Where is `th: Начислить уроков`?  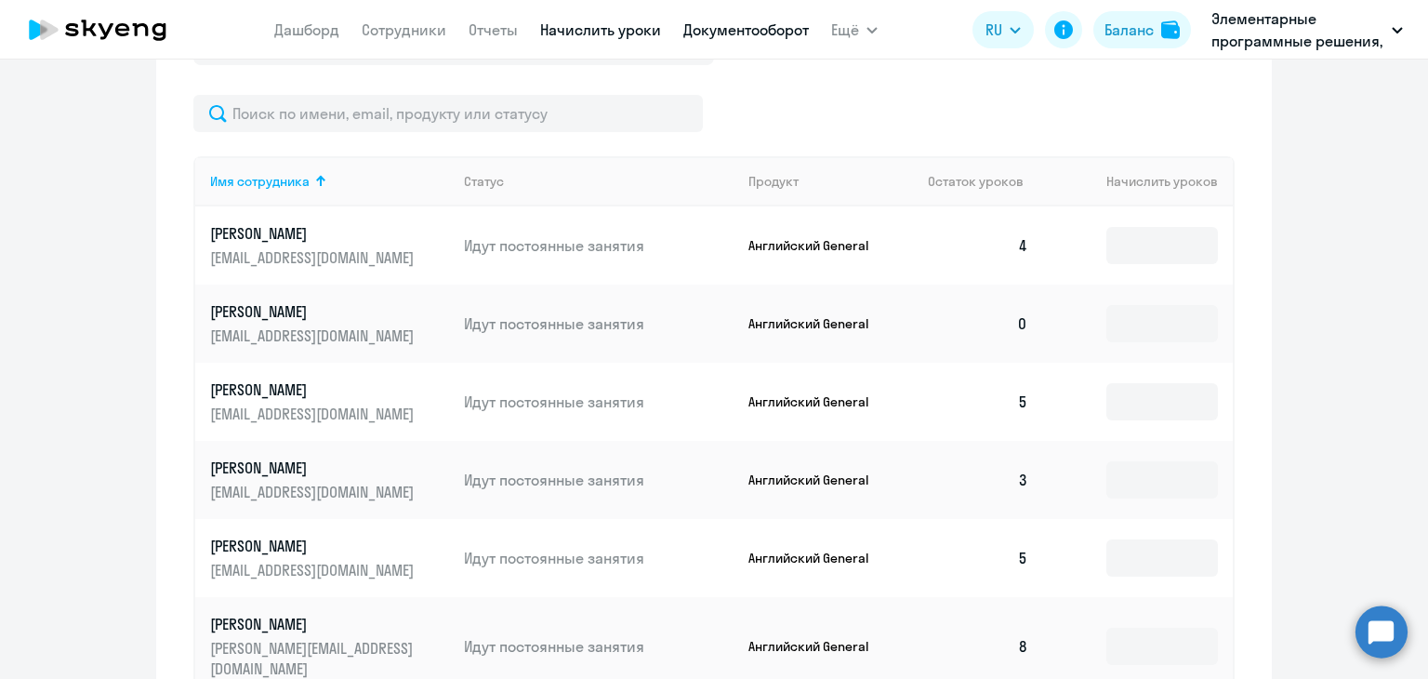
th: Начислить уроков is located at coordinates (1138, 181).